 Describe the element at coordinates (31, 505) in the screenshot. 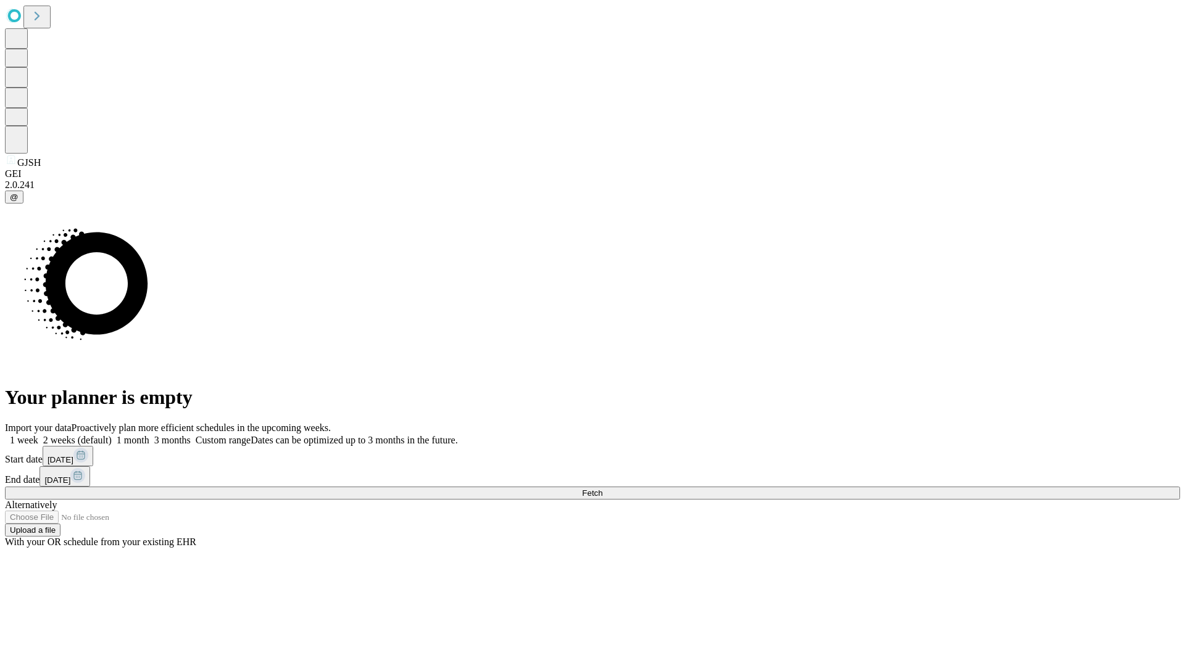

I see `span: Alternatively` at that location.